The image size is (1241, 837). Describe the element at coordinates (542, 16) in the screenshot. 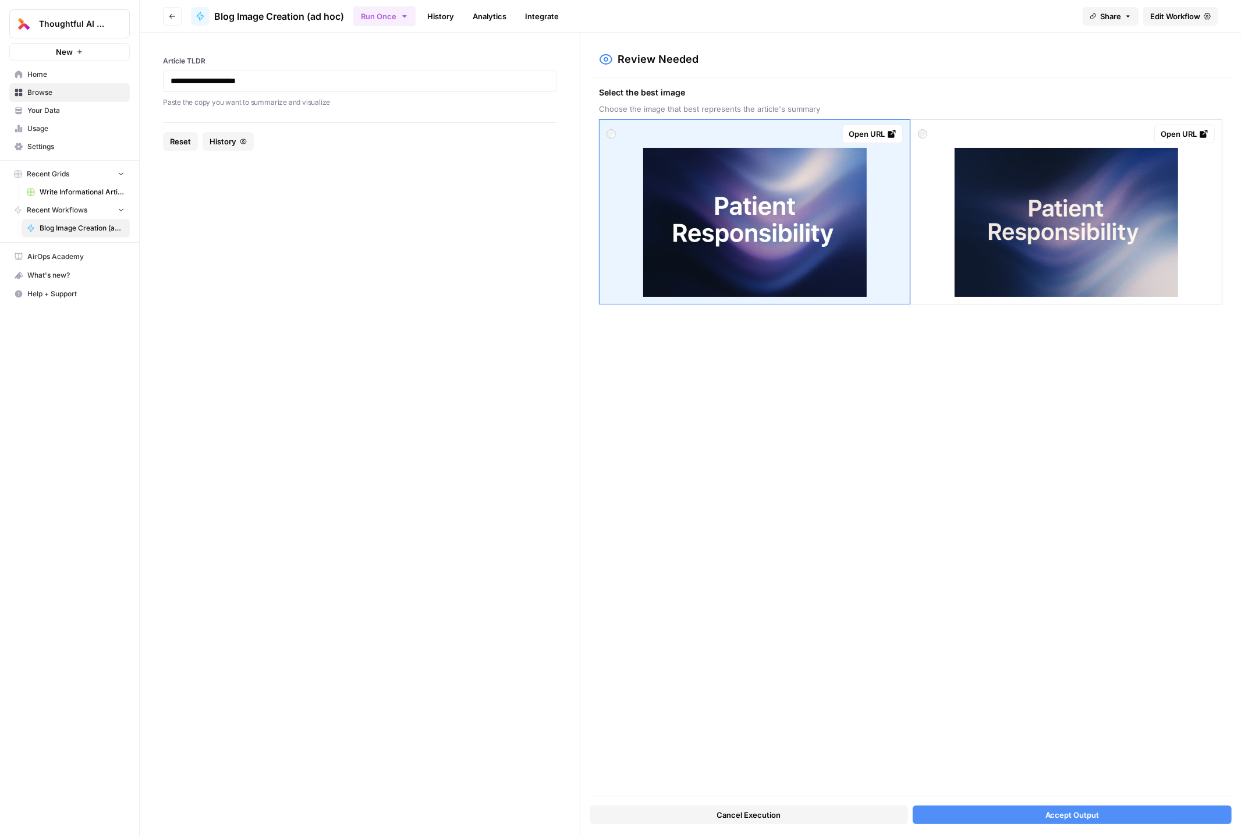

I see `a: Integrate` at that location.